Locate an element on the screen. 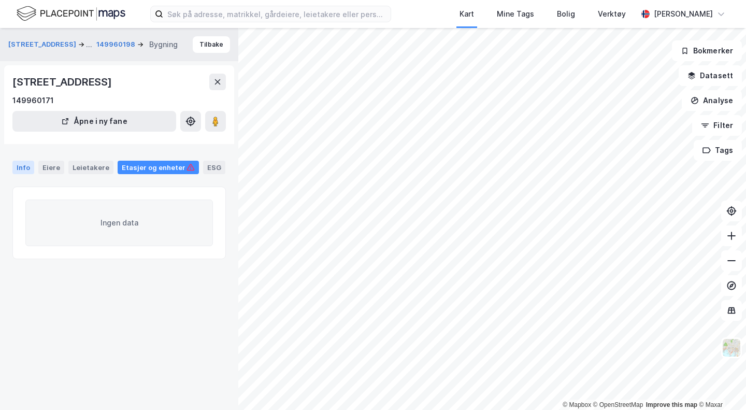  div: Bolig is located at coordinates (565, 14).